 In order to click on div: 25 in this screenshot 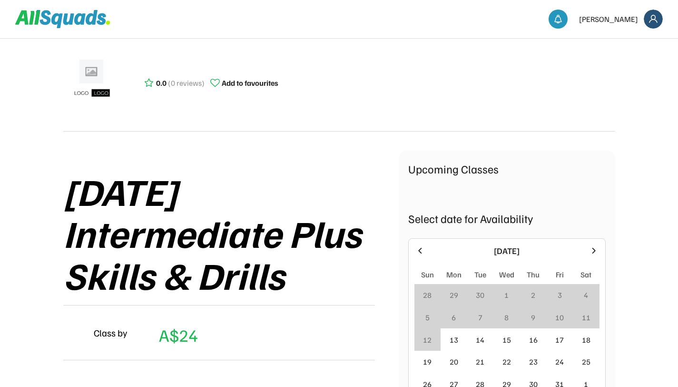, I will do `click(587, 361)`.